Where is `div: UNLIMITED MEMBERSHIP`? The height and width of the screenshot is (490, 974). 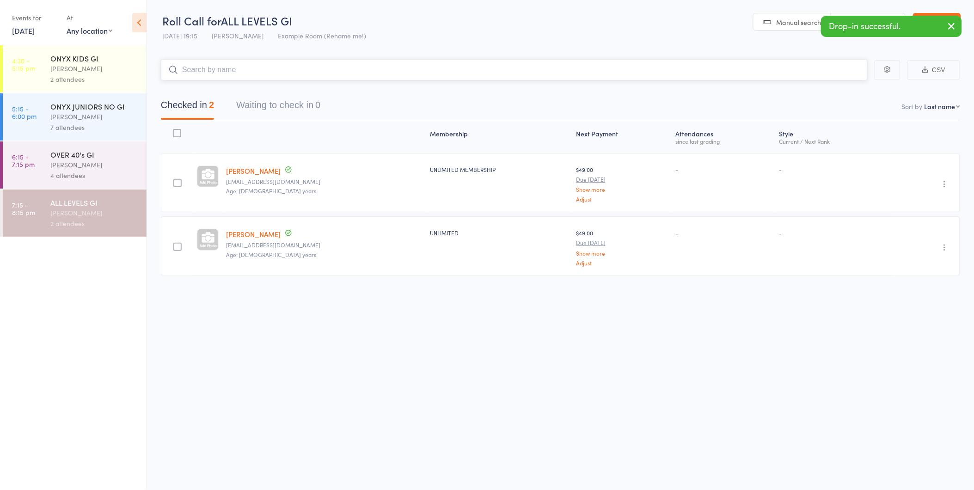 div: UNLIMITED MEMBERSHIP is located at coordinates (499, 169).